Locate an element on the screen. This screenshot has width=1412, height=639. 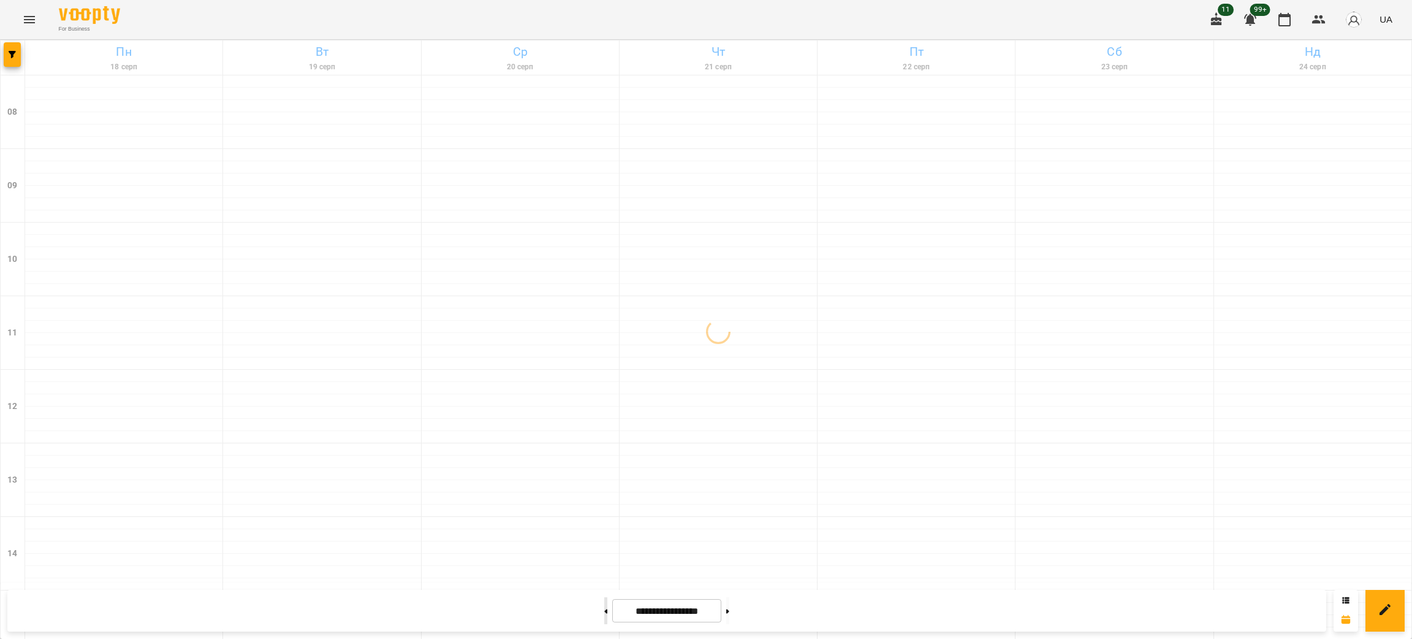
h6: 22 серп is located at coordinates (916, 67).